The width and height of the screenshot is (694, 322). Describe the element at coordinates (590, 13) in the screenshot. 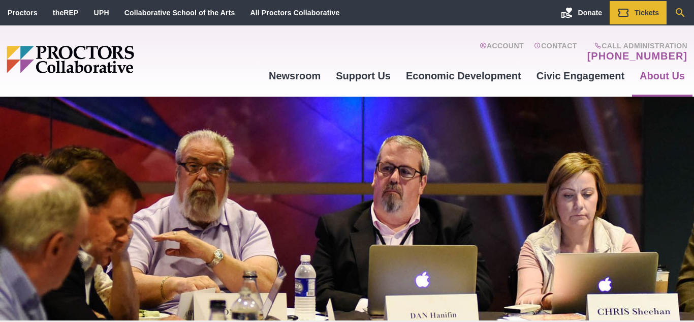

I see `span: Donate` at that location.